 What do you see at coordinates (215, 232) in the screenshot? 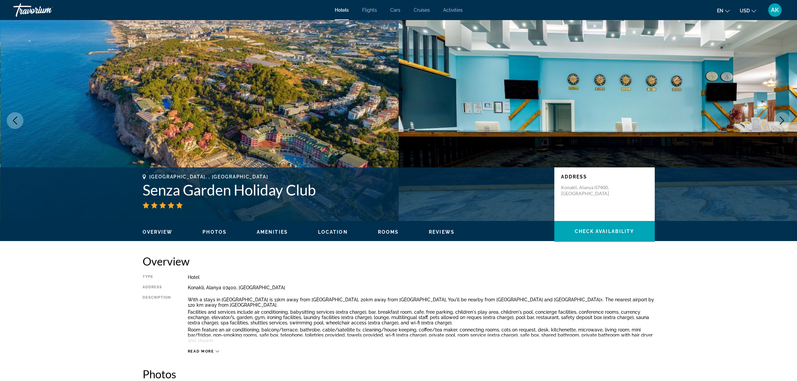
I see `button: Photos` at bounding box center [215, 232].